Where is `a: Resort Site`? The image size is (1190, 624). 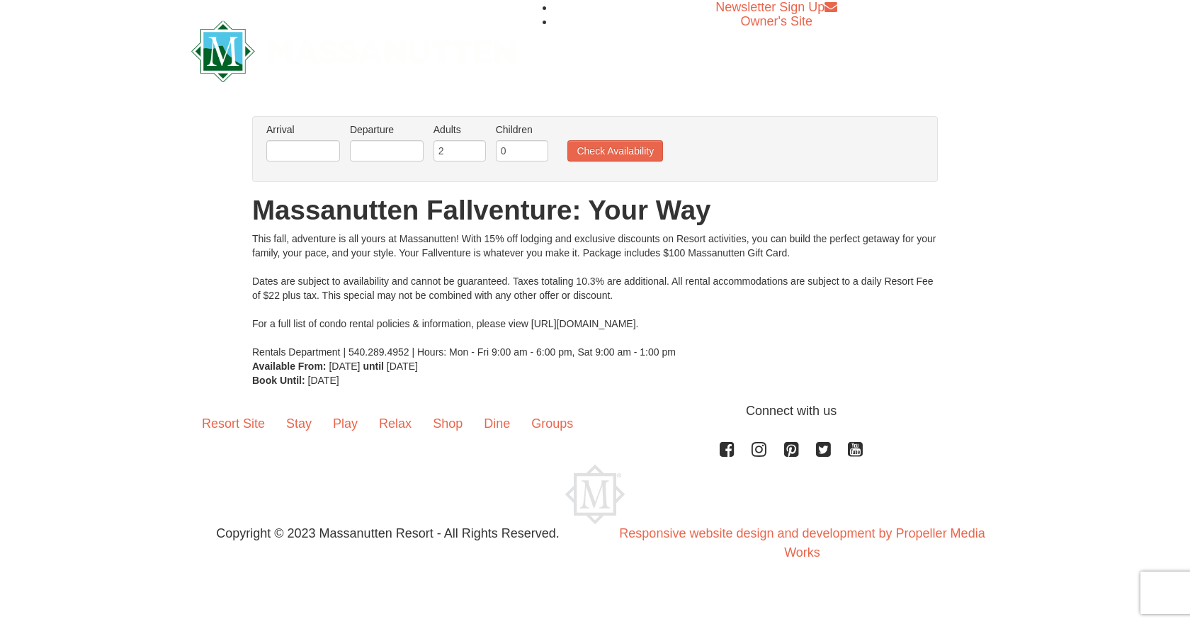
a: Resort Site is located at coordinates (233, 424).